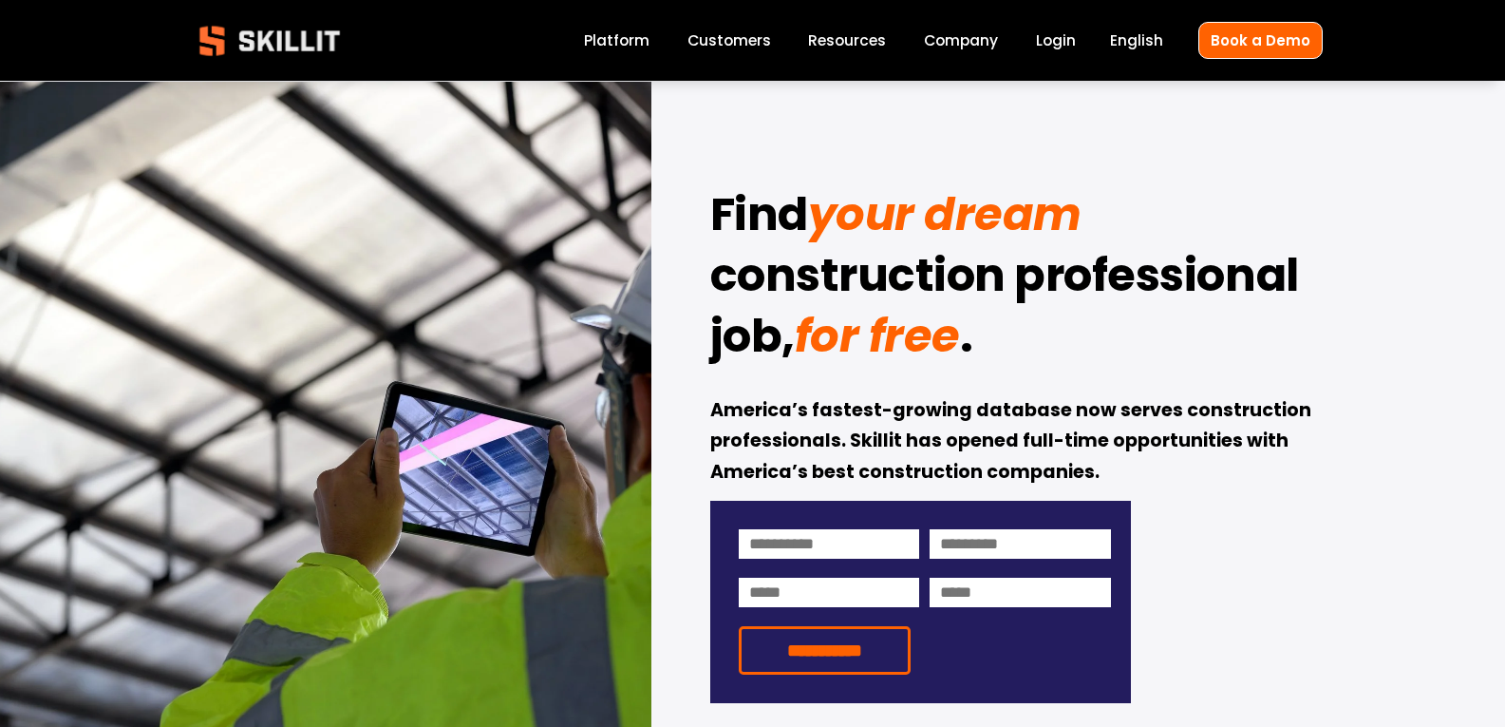 The width and height of the screenshot is (1505, 727). What do you see at coordinates (945, 214) in the screenshot?
I see `em: your dream` at bounding box center [945, 214].